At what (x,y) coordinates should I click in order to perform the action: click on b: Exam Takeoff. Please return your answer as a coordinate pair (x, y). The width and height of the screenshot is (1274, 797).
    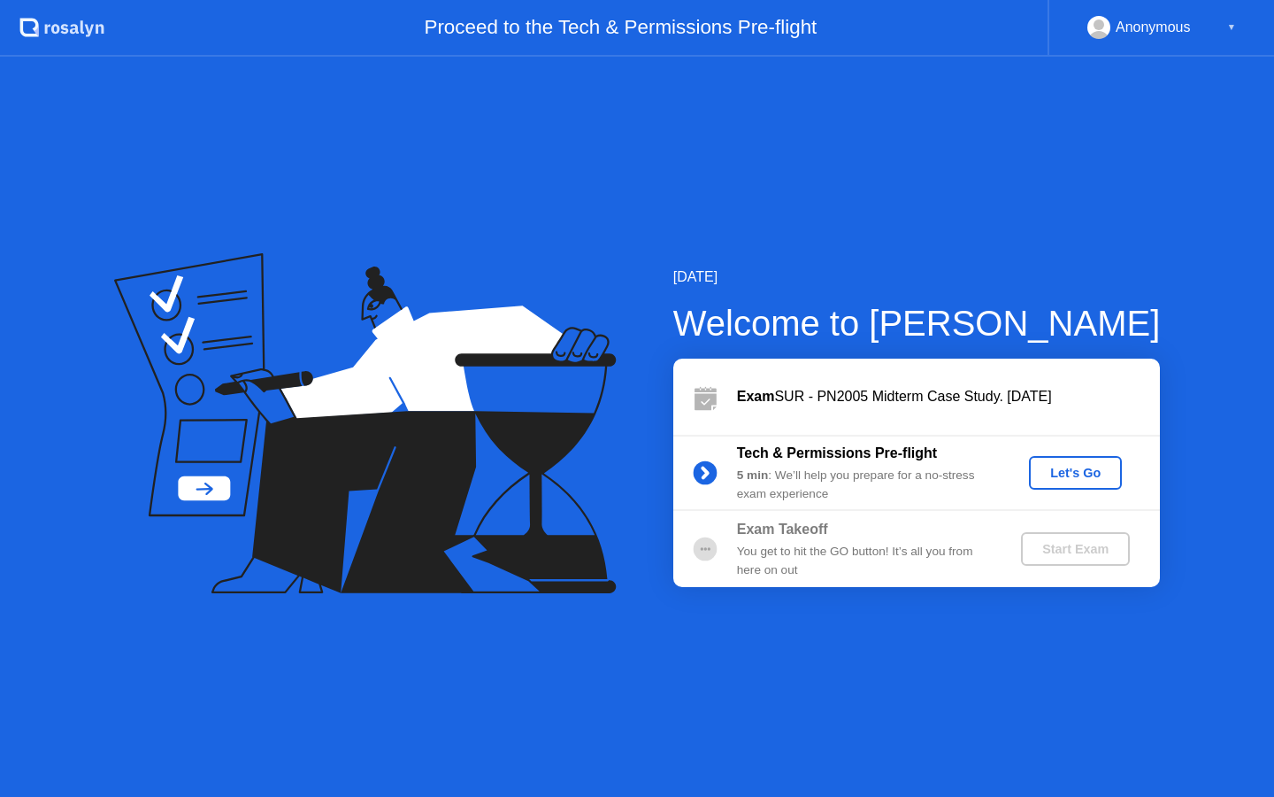
    Looking at the image, I should click on (782, 528).